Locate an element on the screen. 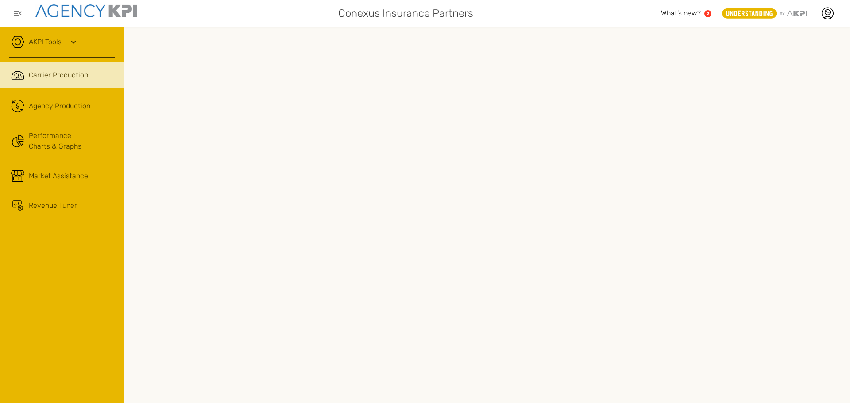  span: Revenue Tuner is located at coordinates (53, 206).